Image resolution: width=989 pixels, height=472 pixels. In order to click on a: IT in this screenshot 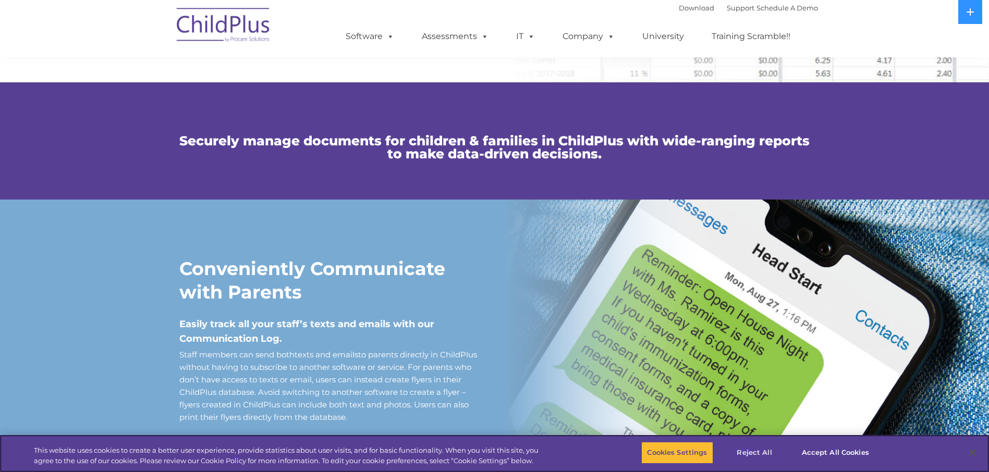, I will do `click(525, 36)`.